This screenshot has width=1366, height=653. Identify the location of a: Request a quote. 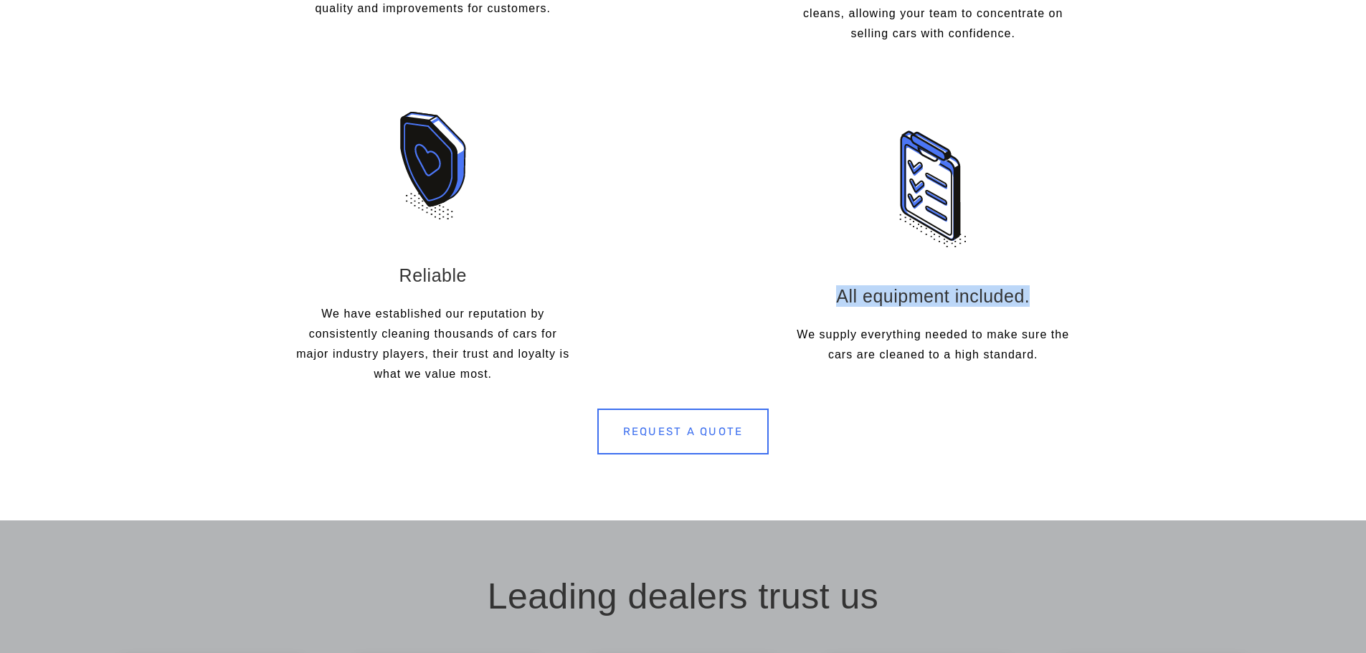
(683, 432).